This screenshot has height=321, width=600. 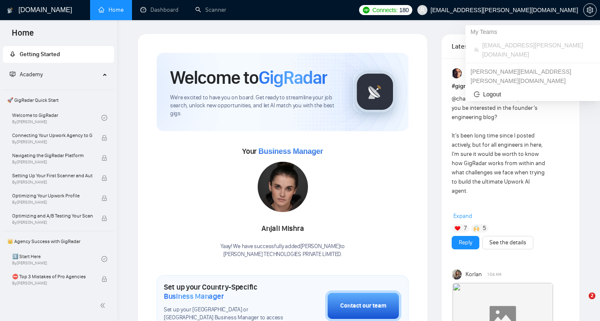 What do you see at coordinates (10, 10) in the screenshot?
I see `img: logo` at bounding box center [10, 10].